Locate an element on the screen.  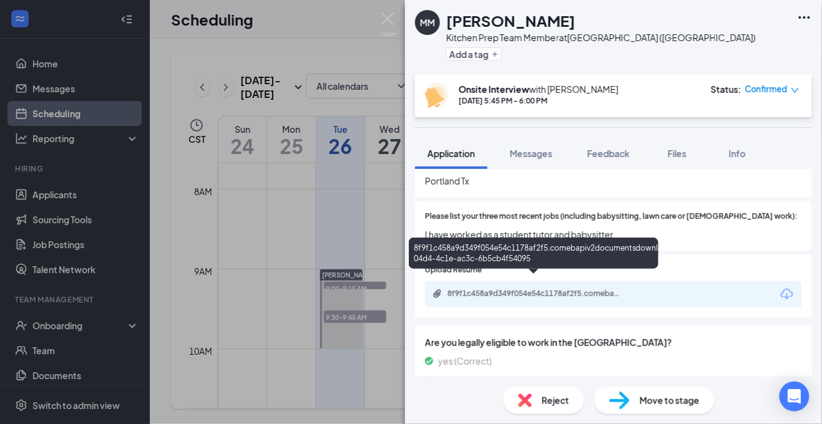
svg: Plus is located at coordinates (495, 54).